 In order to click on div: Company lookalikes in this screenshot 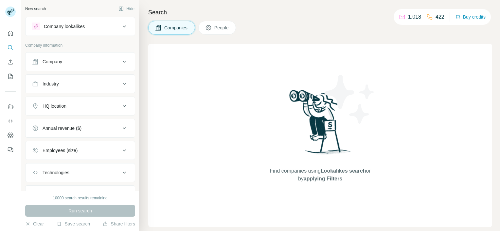, I will do `click(64, 26)`.